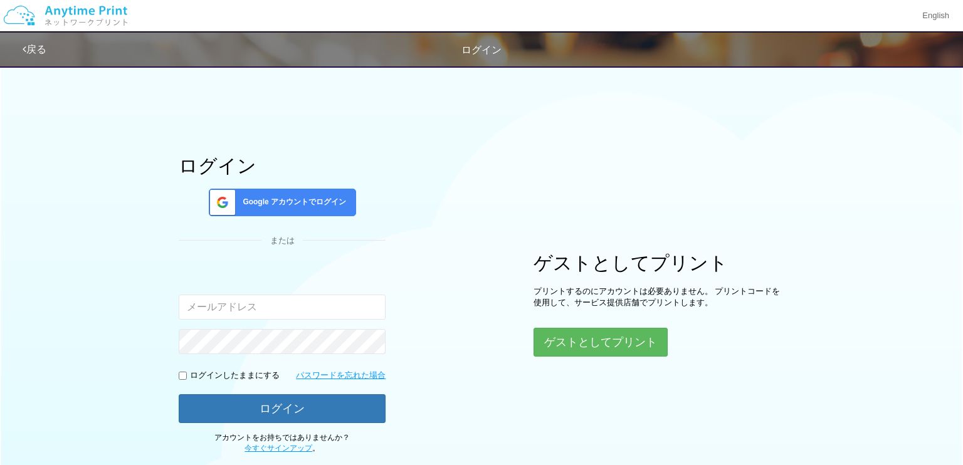 This screenshot has height=465, width=963. What do you see at coordinates (282, 241) in the screenshot?
I see `div: または` at bounding box center [282, 241].